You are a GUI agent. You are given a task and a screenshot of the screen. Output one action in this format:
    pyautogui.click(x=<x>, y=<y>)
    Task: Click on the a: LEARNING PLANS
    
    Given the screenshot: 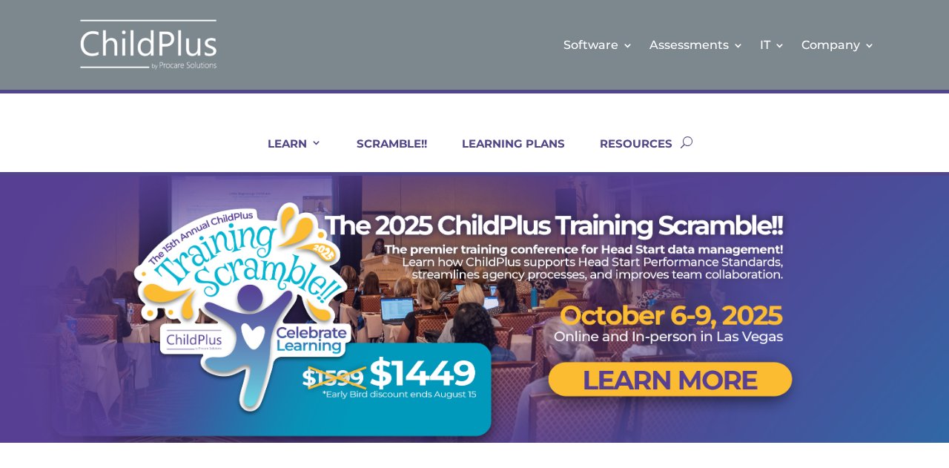 What is the action you would take?
    pyautogui.click(x=504, y=154)
    